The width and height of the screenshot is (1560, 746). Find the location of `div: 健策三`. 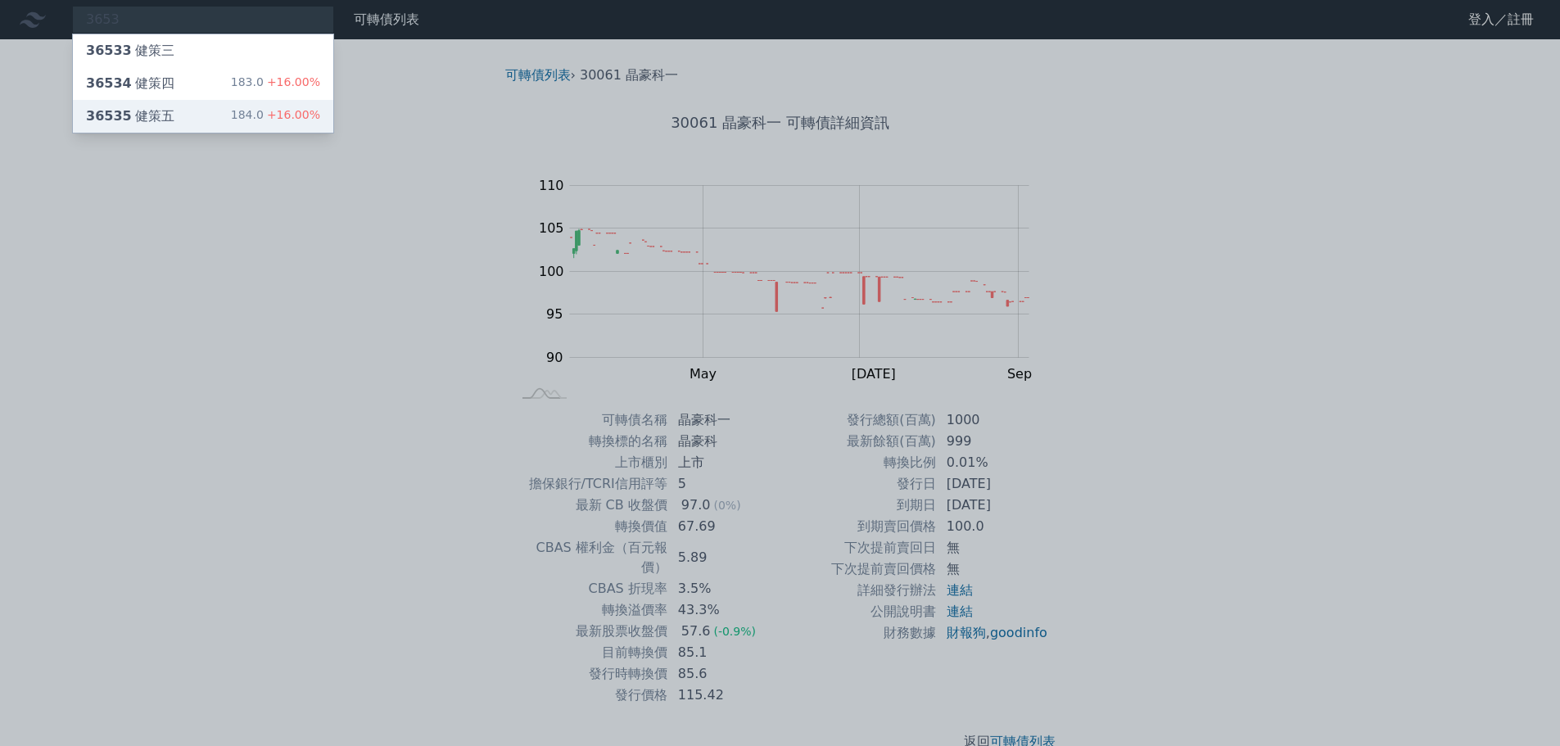

div: 健策三 is located at coordinates (130, 51).